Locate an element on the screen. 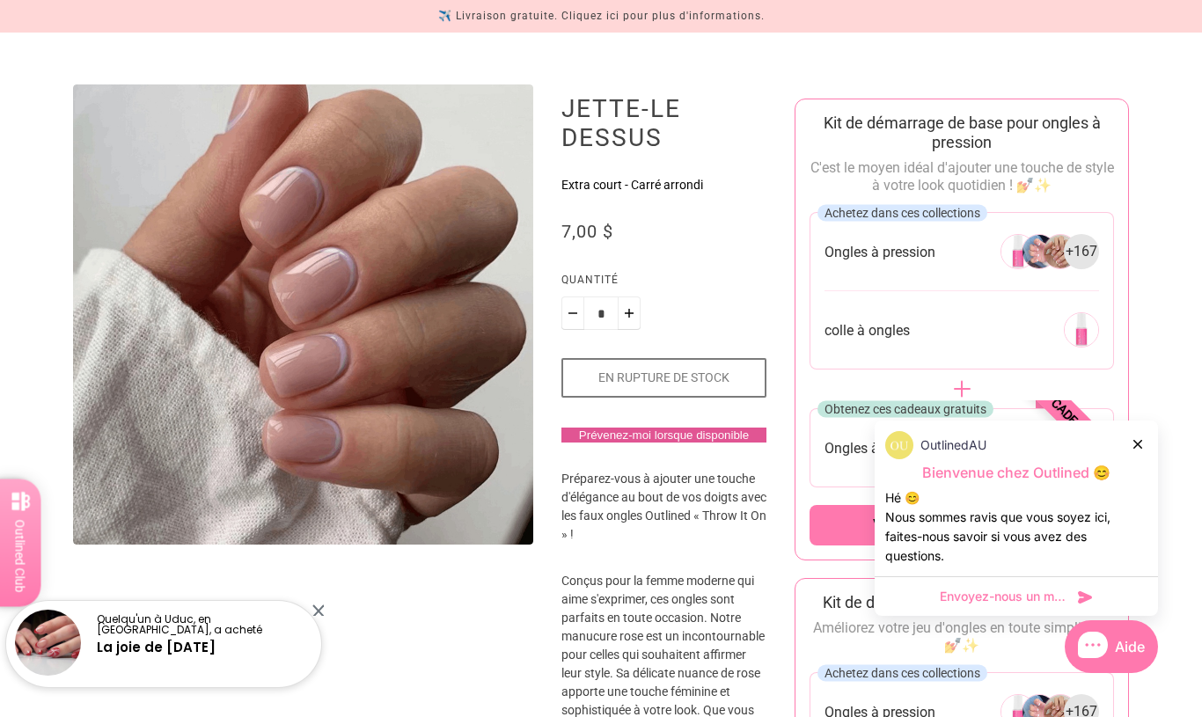 This screenshot has height=717, width=1202. font: colle à ongles is located at coordinates (867, 330).